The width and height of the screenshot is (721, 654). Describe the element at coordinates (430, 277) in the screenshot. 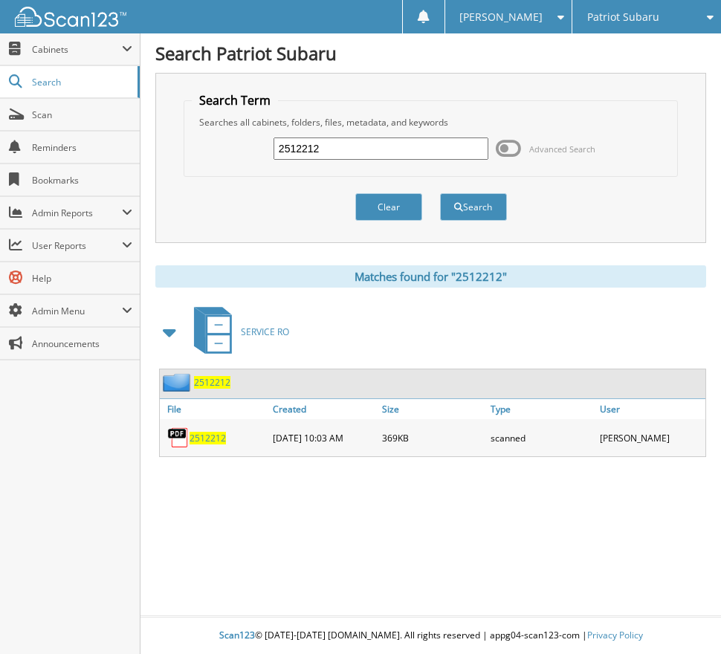

I see `div: Matches found for "2512212"` at that location.